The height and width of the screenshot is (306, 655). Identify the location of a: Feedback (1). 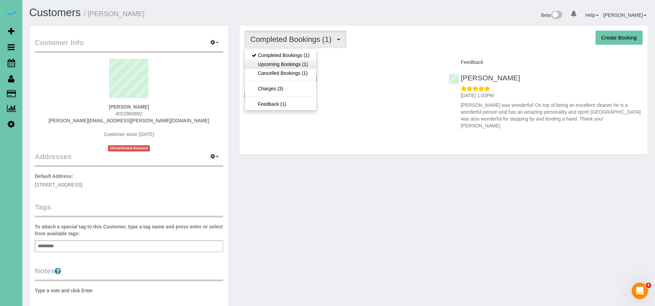
(281, 104).